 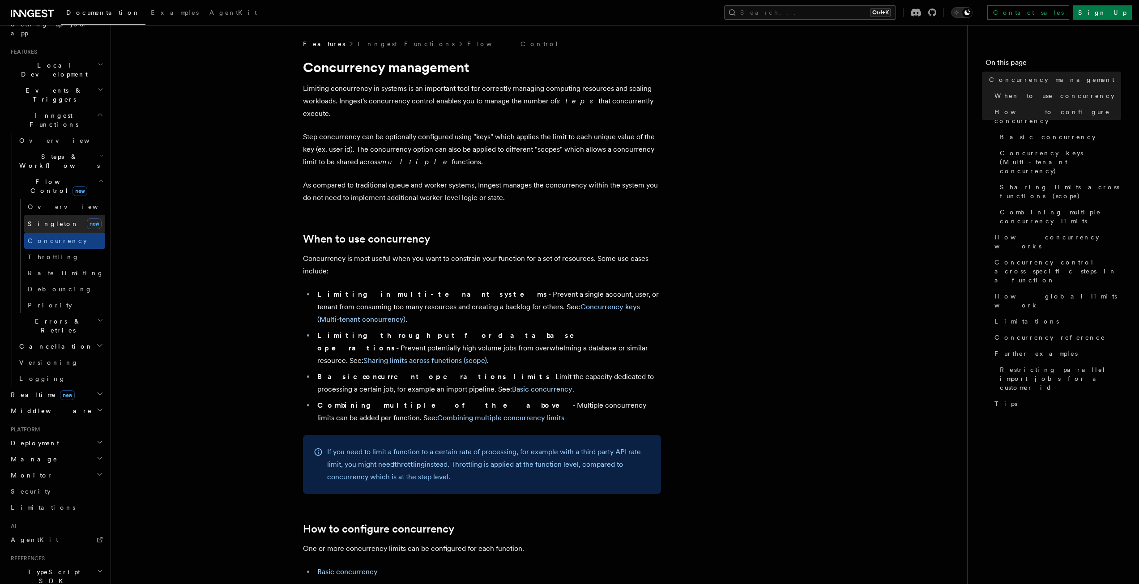 I want to click on a: Sharing limits across functions (scope), so click(x=425, y=360).